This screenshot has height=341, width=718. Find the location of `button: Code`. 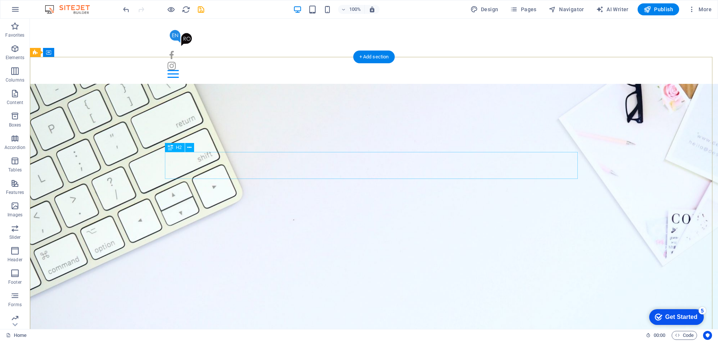

button: Code is located at coordinates (684, 335).